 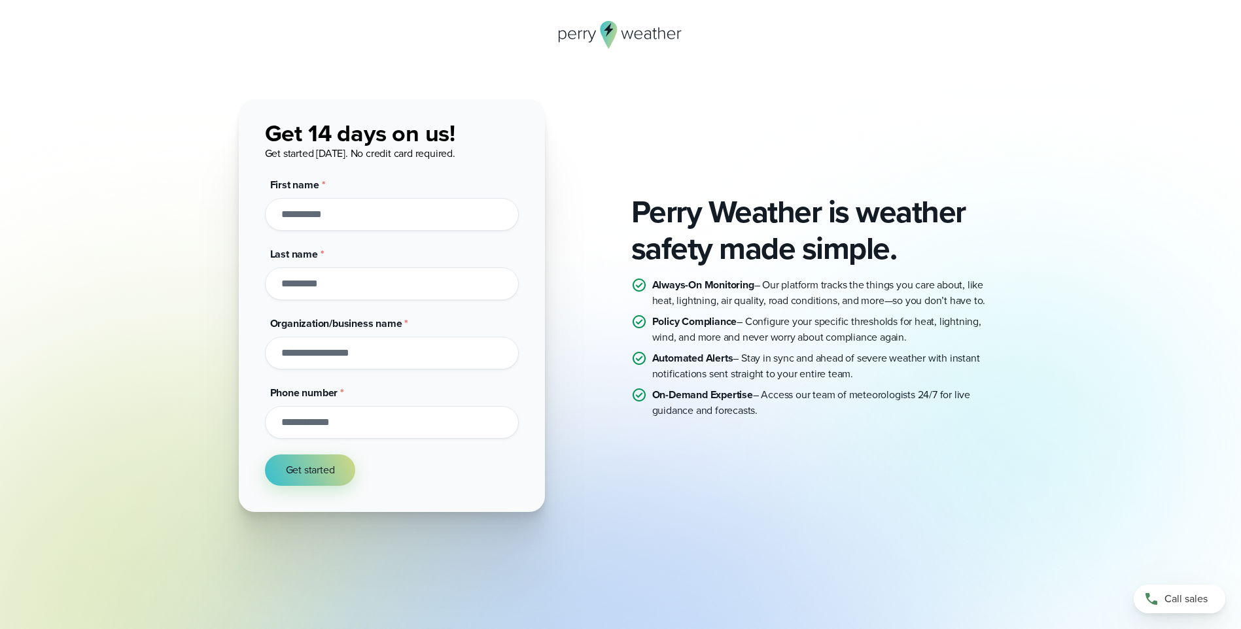 What do you see at coordinates (827, 293) in the screenshot?
I see `p: – Our platform tracks the things you care about, like heat, lightning, air quality, road conditio...` at bounding box center [827, 293].